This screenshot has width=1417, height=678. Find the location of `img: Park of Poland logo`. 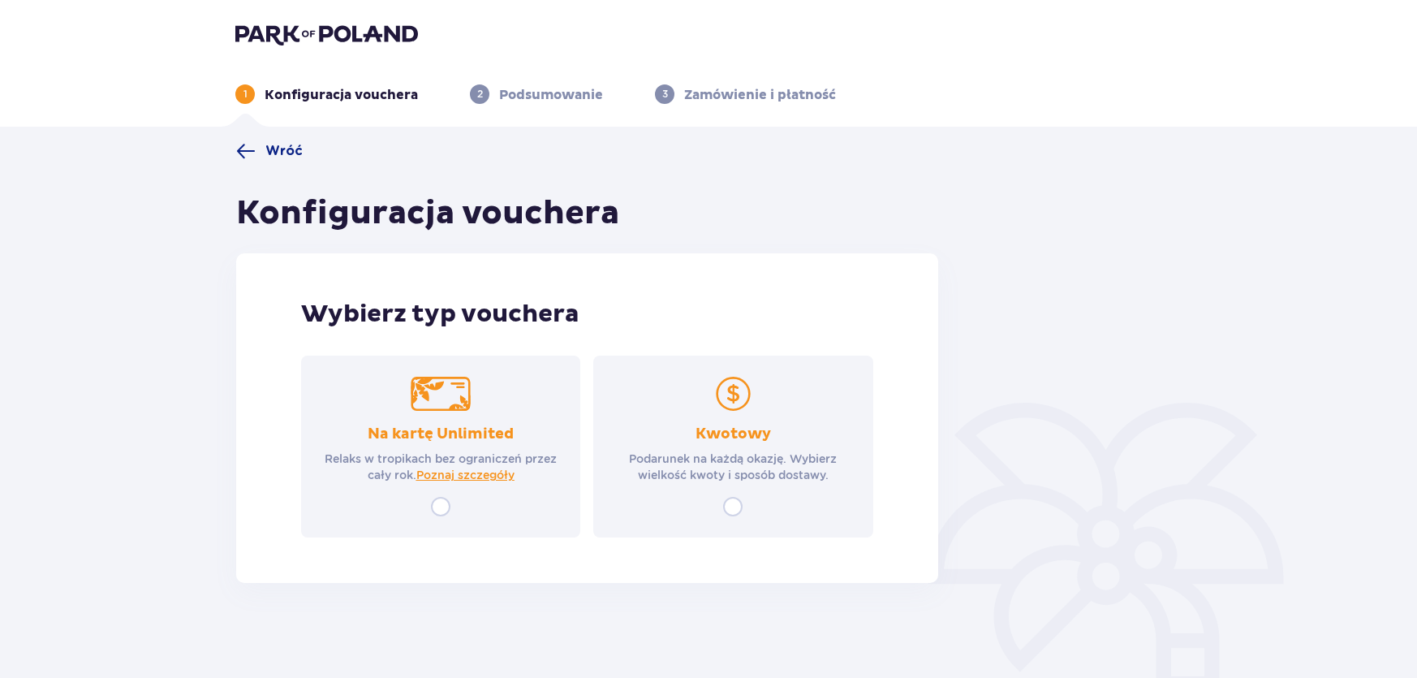

img: Park of Poland logo is located at coordinates (326, 34).